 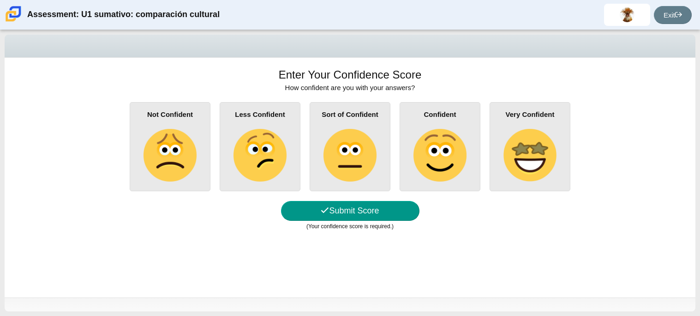 I want to click on img: alanys.lopez.NeUvdc, so click(x=627, y=15).